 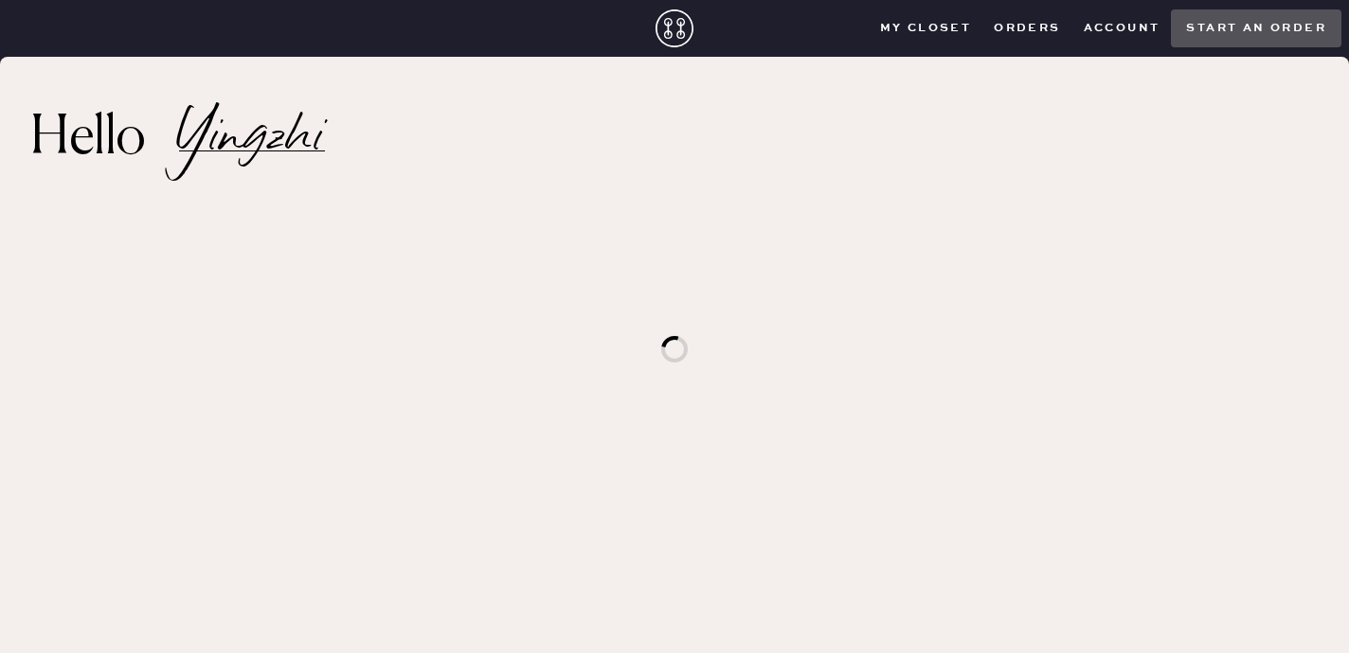 What do you see at coordinates (104, 139) in the screenshot?
I see `h2: Hello` at bounding box center [104, 139].